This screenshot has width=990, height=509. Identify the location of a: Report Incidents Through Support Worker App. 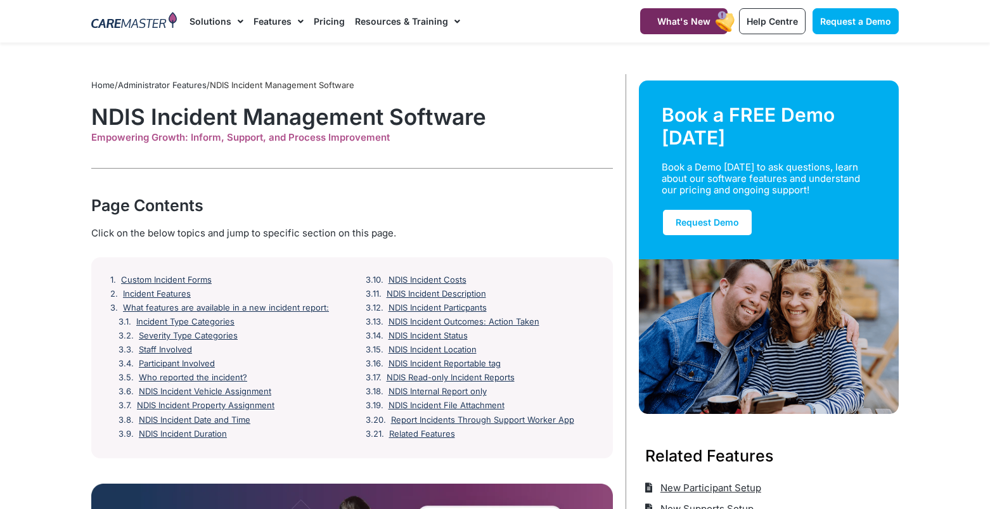
(482, 420).